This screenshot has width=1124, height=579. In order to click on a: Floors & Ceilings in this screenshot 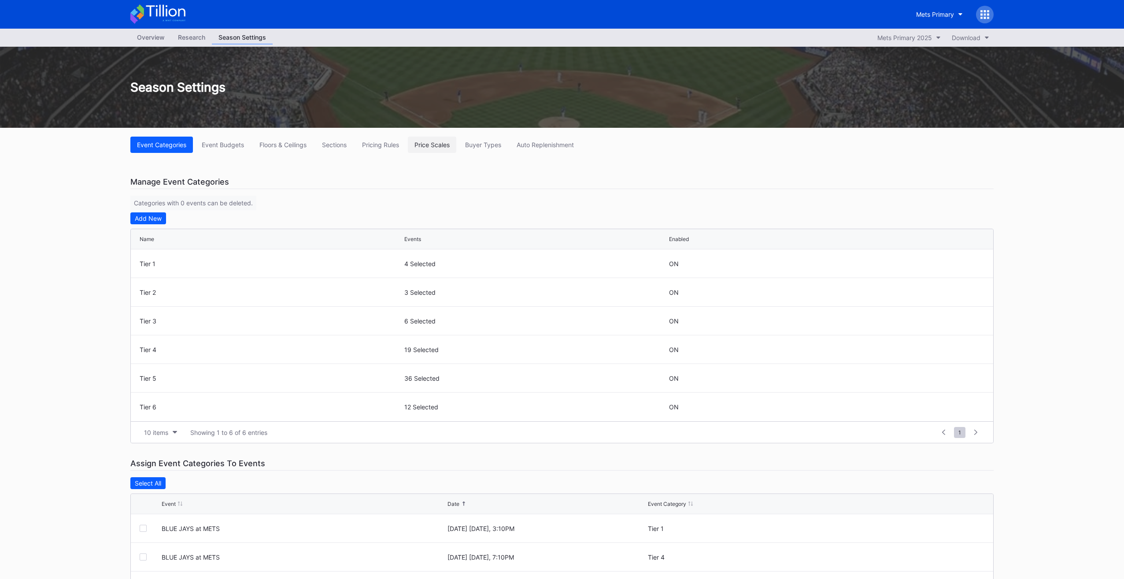, I will do `click(283, 144)`.